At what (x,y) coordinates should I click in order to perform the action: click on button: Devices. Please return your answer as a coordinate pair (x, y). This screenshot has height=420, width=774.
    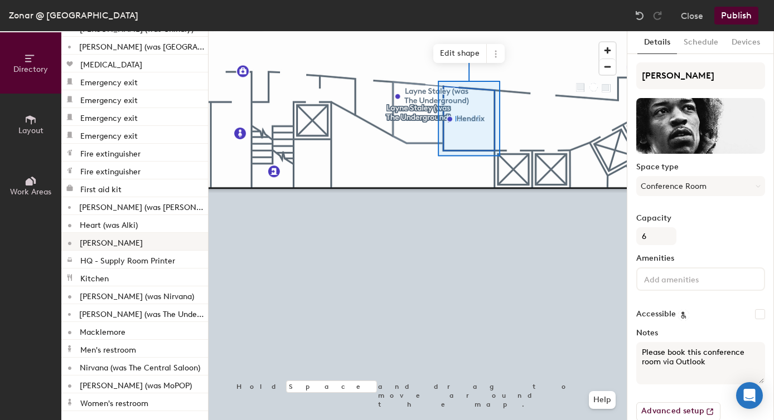
    Looking at the image, I should click on (745, 42).